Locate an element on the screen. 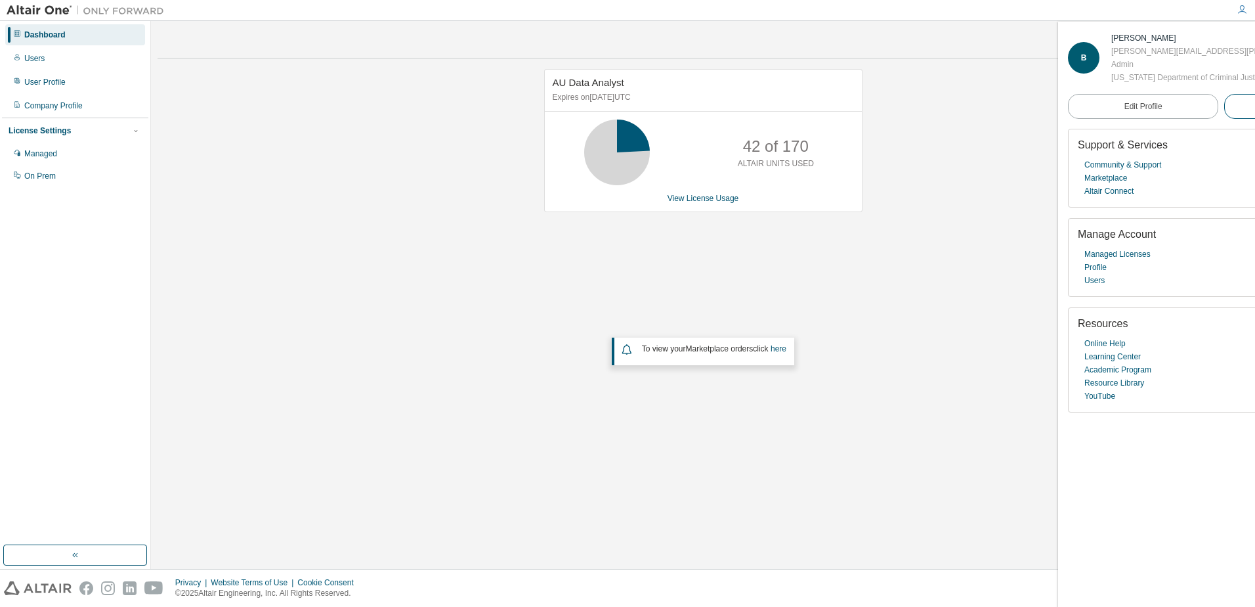 The width and height of the screenshot is (1255, 607). a: Learning Center is located at coordinates (1113, 357).